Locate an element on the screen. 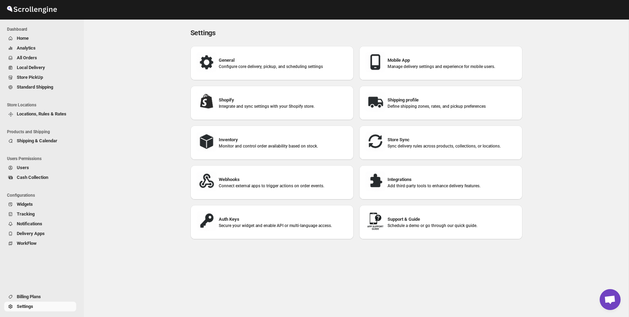 The image size is (629, 317). a: Open chat is located at coordinates (610, 300).